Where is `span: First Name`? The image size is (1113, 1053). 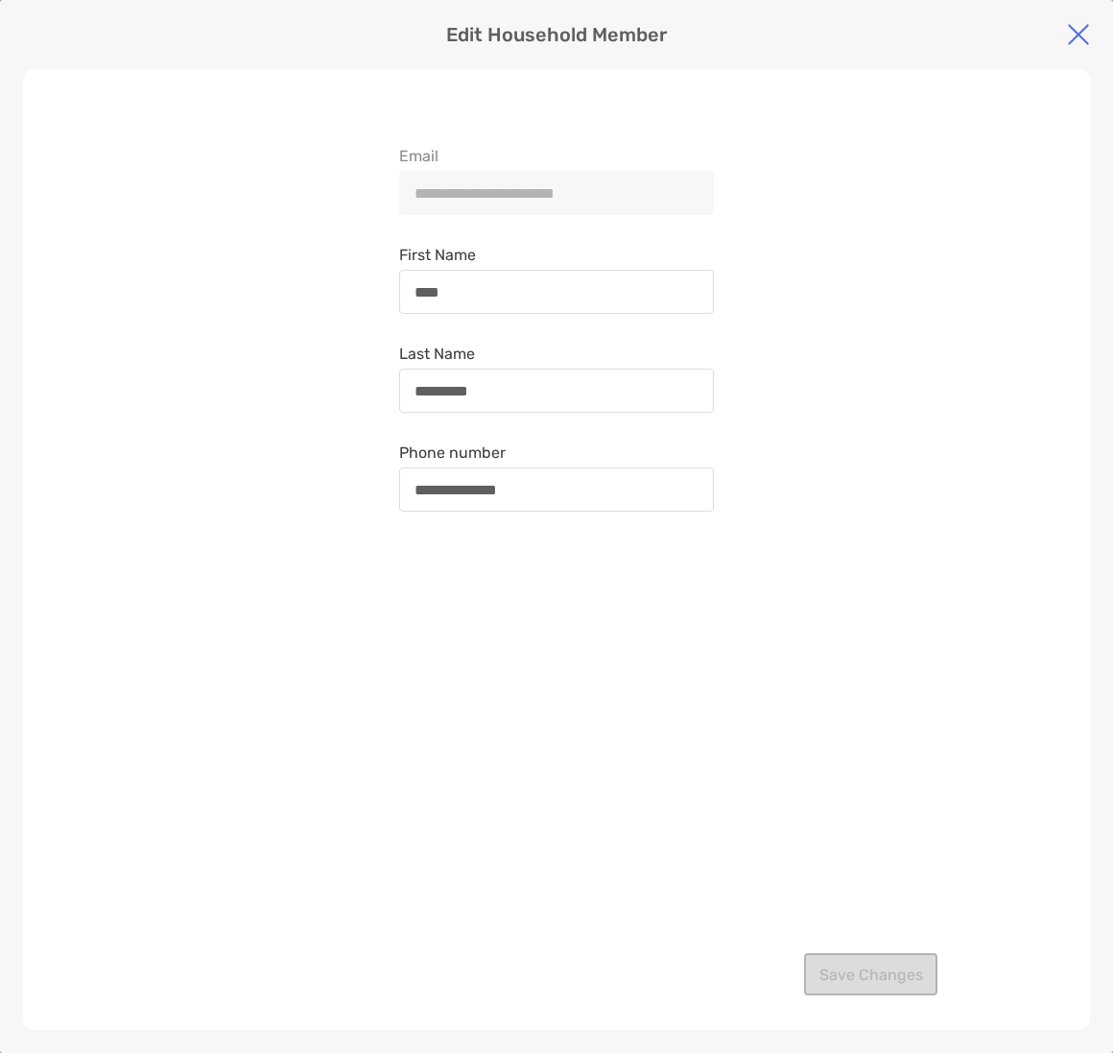
span: First Name is located at coordinates (557, 254).